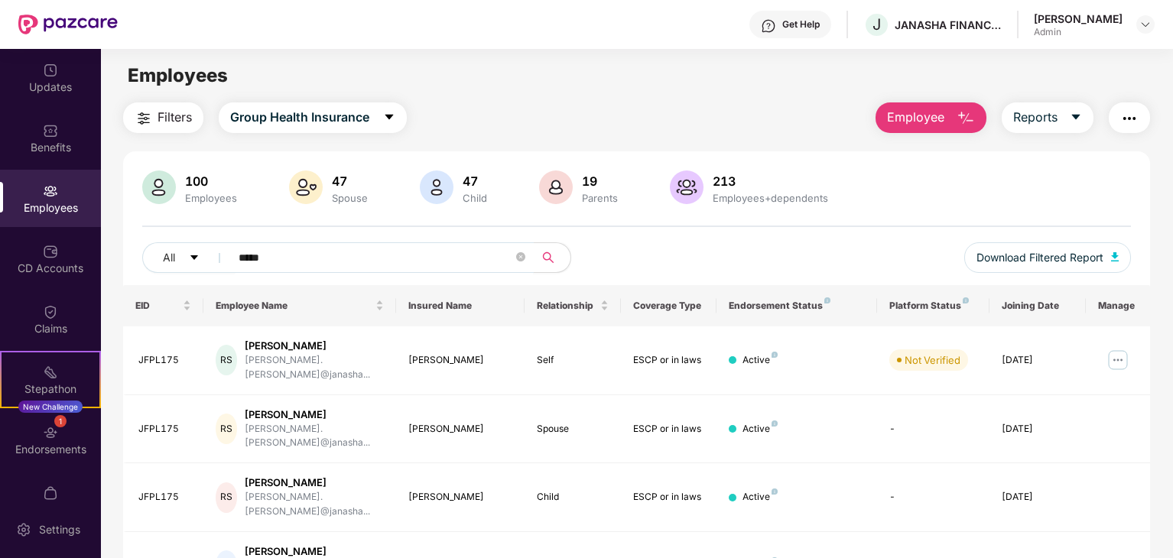 The height and width of the screenshot is (558, 1173). What do you see at coordinates (1118, 306) in the screenshot?
I see `th: Manage` at bounding box center [1118, 306].